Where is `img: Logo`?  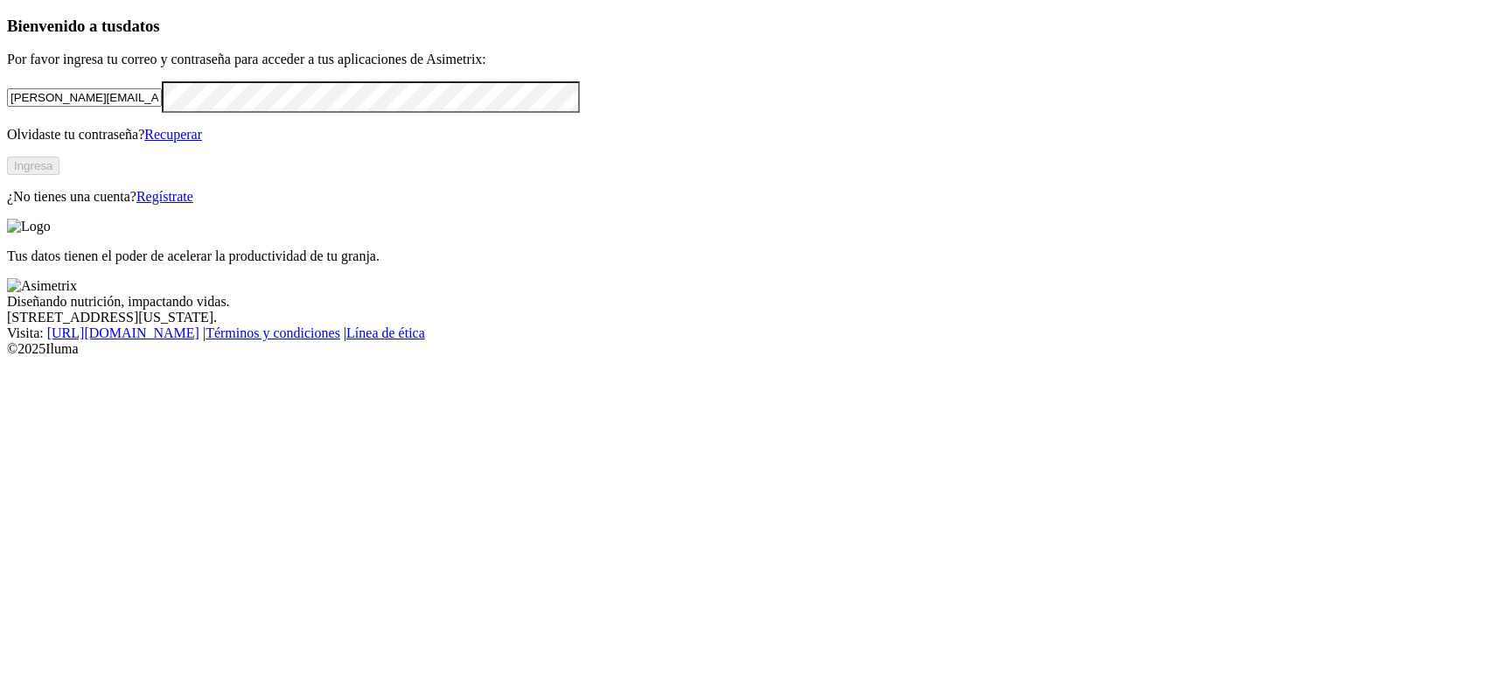 img: Logo is located at coordinates (29, 226).